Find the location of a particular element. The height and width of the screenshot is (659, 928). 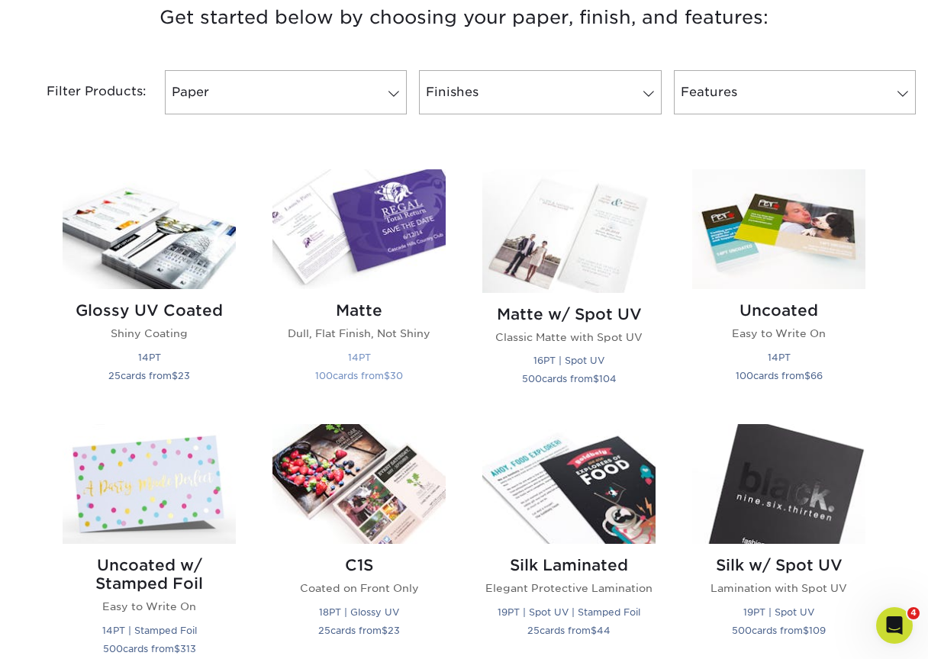

span: 30 is located at coordinates (396, 375).